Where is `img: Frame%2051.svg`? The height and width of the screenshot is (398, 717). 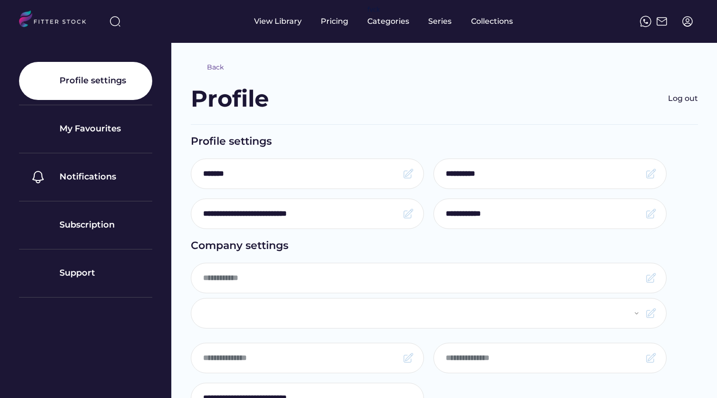 img: Frame%2051.svg is located at coordinates (662, 21).